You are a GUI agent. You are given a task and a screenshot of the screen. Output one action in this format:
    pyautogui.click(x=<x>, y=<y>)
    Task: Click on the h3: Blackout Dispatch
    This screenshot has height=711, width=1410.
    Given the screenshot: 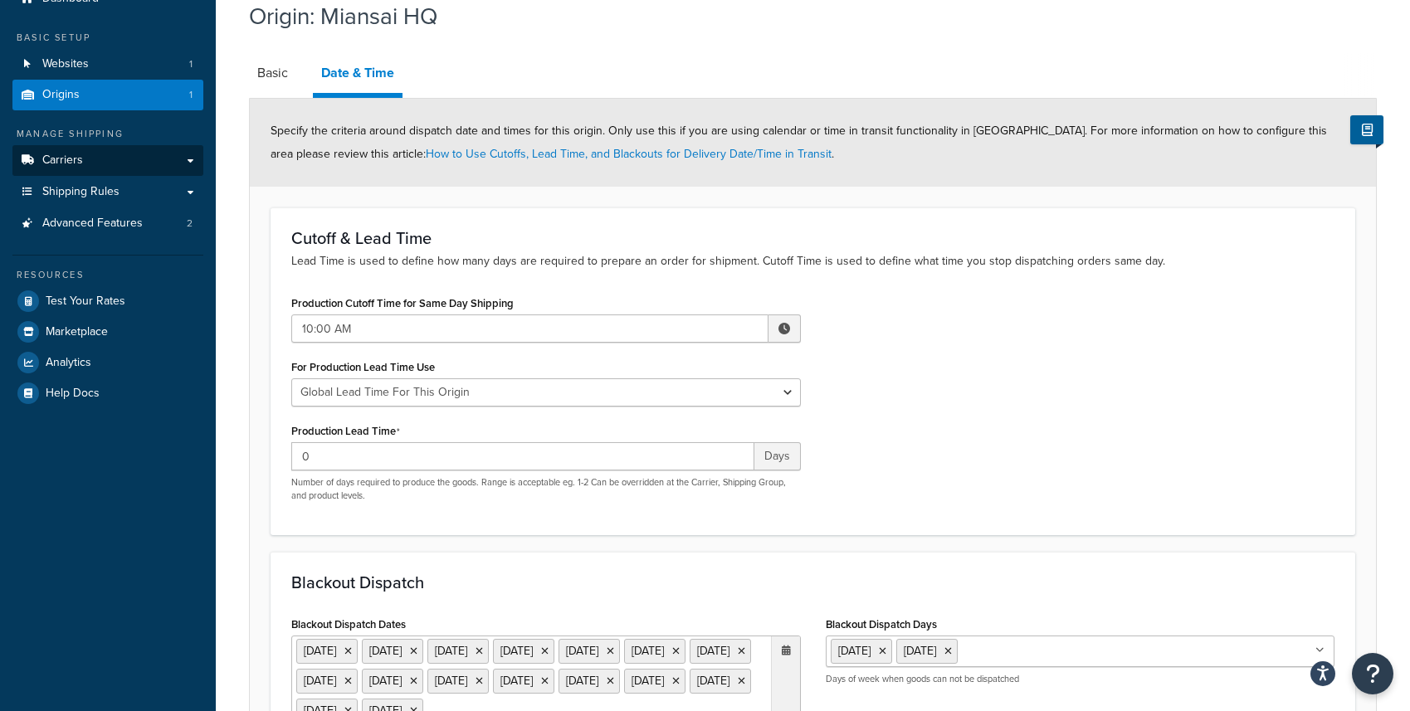 What is the action you would take?
    pyautogui.click(x=812, y=583)
    